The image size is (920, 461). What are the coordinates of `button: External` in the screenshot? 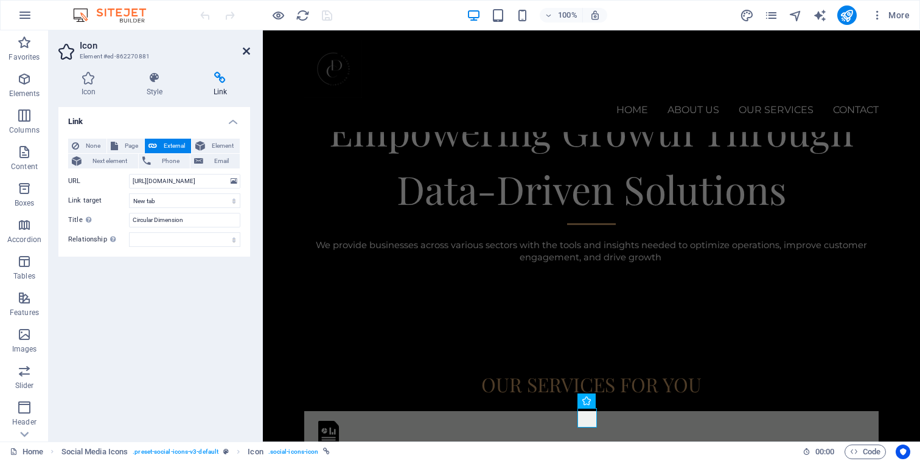 It's located at (168, 146).